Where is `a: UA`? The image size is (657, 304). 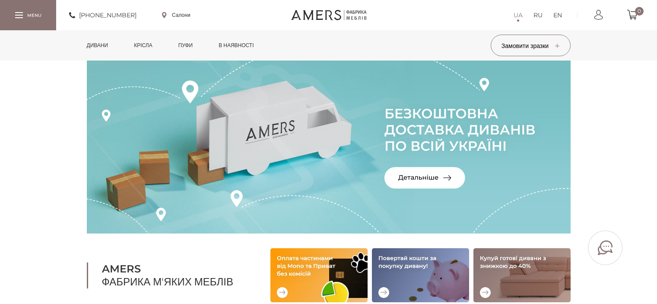 a: UA is located at coordinates (518, 15).